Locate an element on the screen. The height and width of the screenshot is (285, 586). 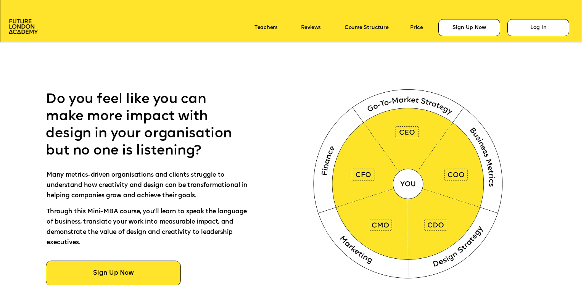
span: Many metrics-driven organisations and clients struggle to understand how creativity and design ca... is located at coordinates (148, 185).